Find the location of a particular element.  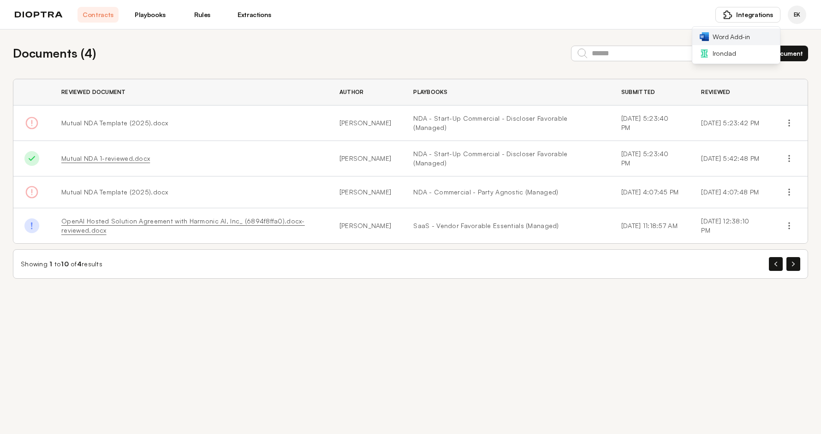

a: Rules is located at coordinates (202, 15).